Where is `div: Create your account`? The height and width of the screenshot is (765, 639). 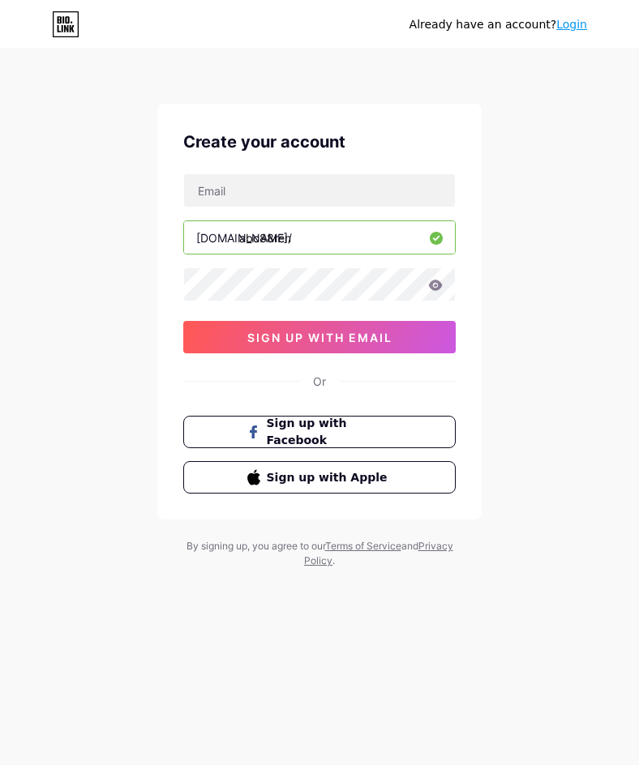
div: Create your account is located at coordinates (319, 142).